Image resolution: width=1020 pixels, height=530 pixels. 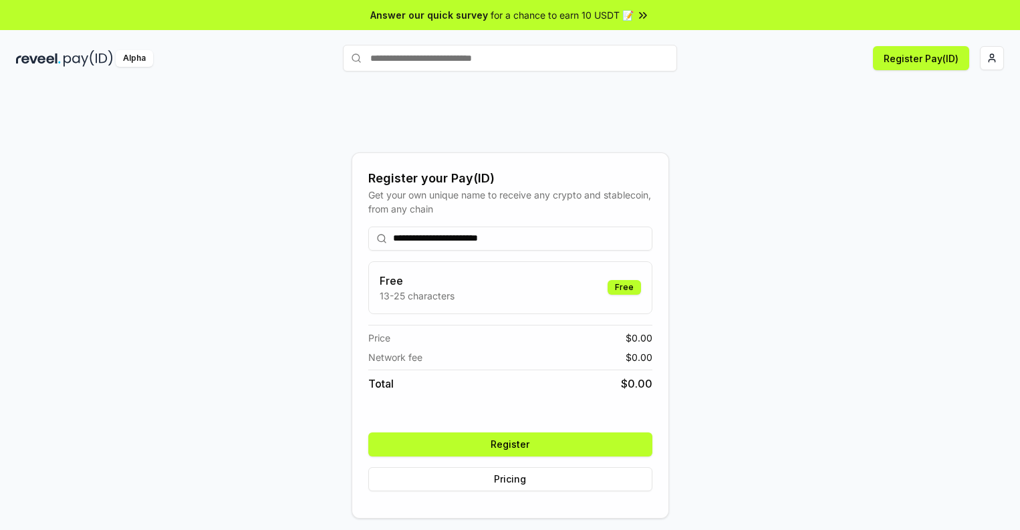 I want to click on button: Register Pay(ID), so click(x=921, y=58).